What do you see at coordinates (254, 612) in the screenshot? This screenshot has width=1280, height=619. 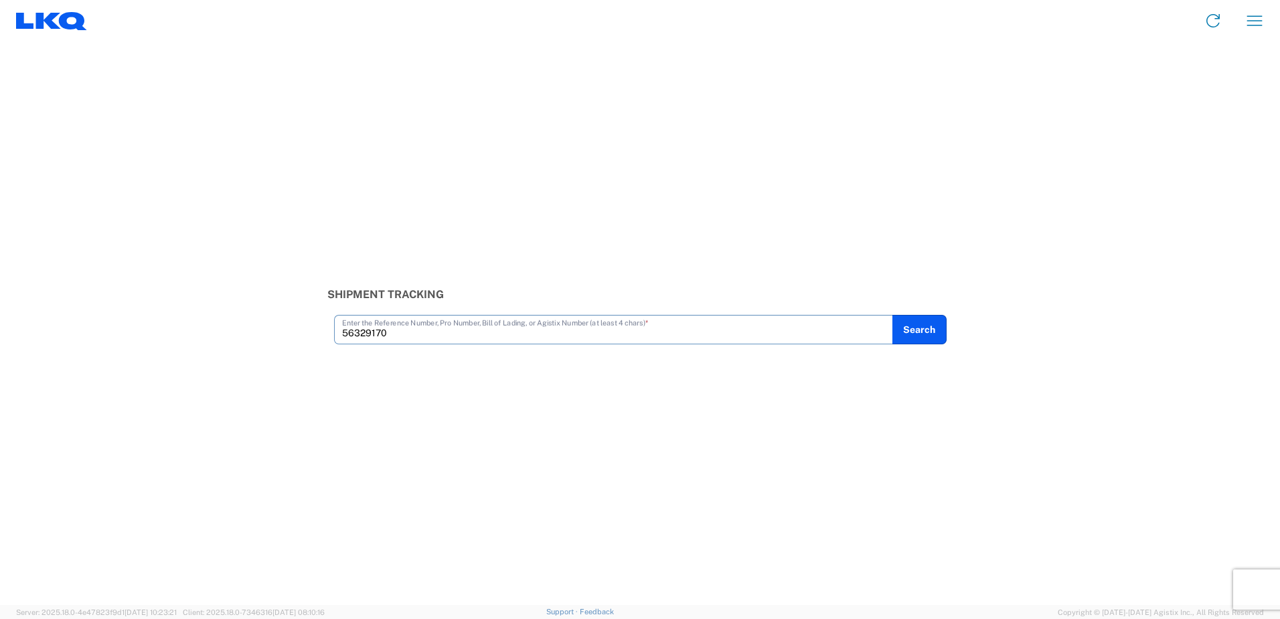 I see `span: Client: 2025.18.0-7346316` at bounding box center [254, 612].